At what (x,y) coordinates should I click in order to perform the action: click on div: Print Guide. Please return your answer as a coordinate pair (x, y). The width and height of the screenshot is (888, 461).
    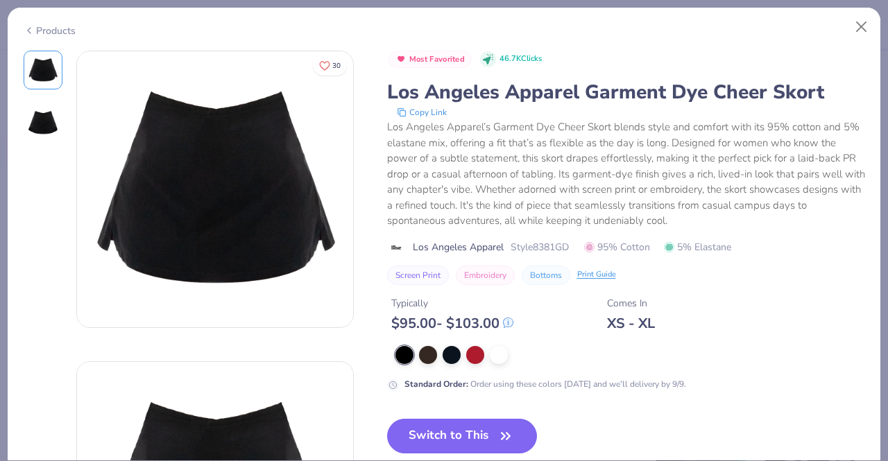
    Looking at the image, I should click on (597, 275).